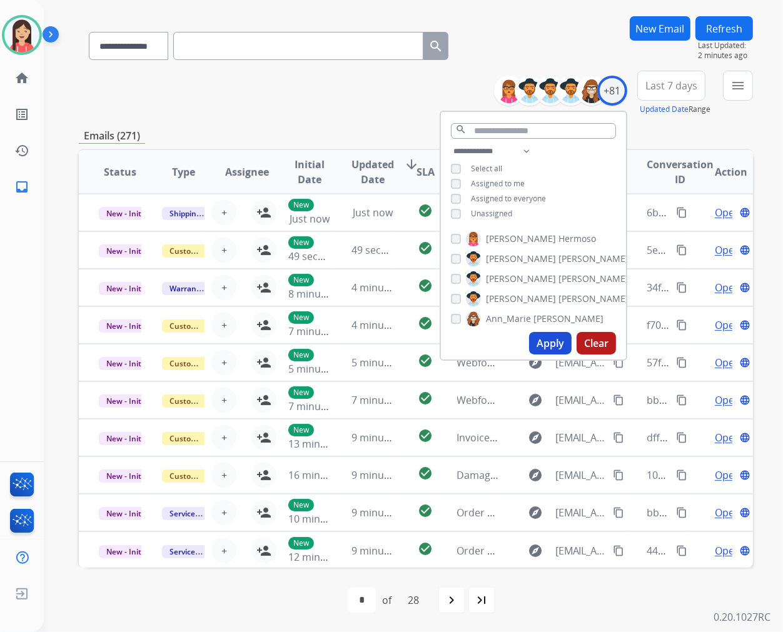  I want to click on span: Unassigned, so click(491, 213).